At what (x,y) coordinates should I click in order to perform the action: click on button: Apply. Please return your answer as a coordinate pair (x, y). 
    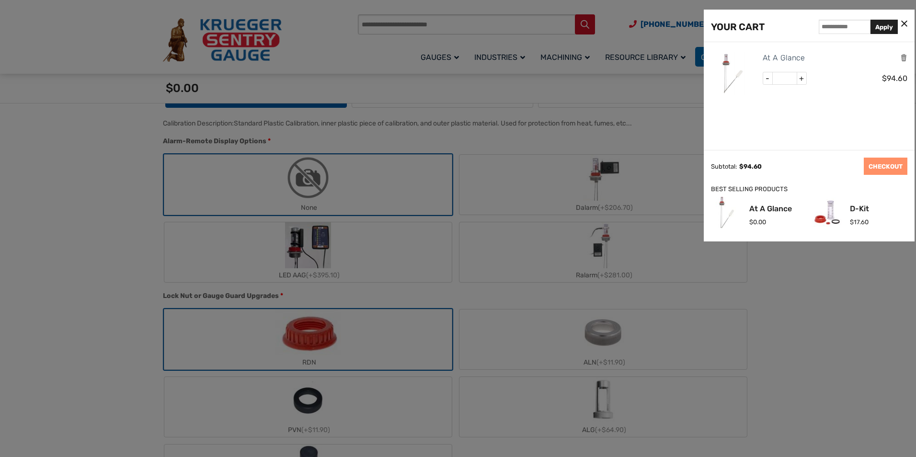
    Looking at the image, I should click on (884, 27).